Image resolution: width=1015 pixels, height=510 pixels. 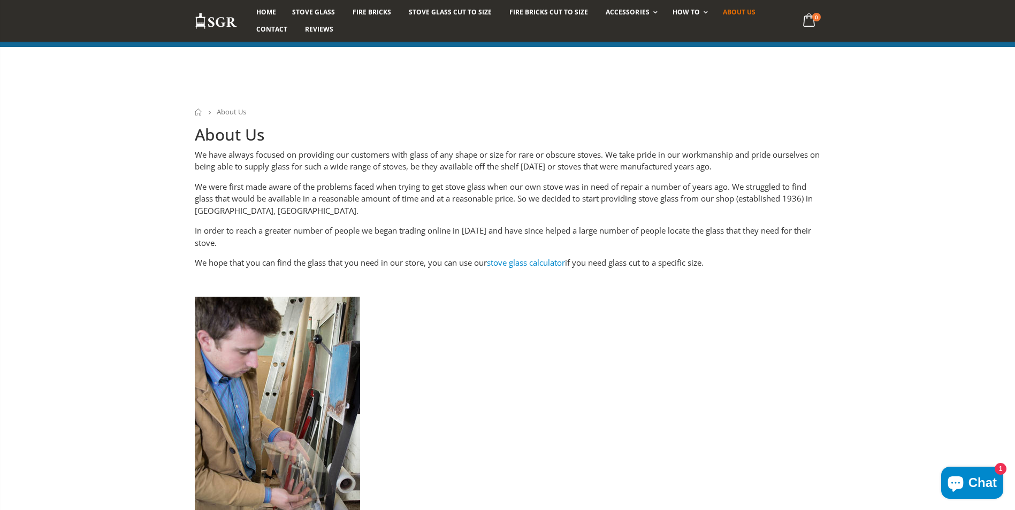 What do you see at coordinates (739, 12) in the screenshot?
I see `span: About us` at bounding box center [739, 12].